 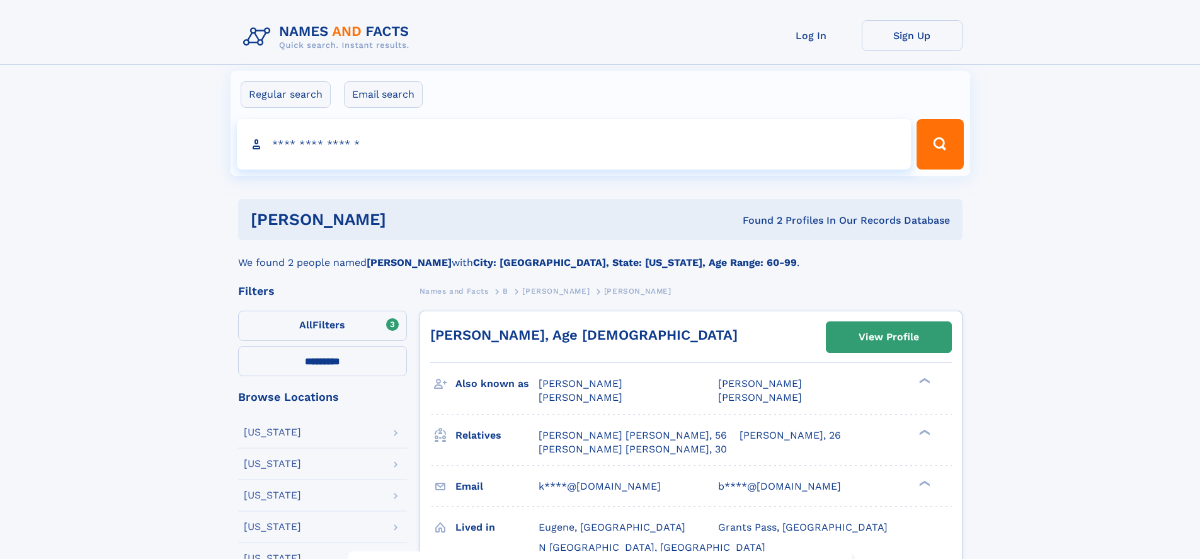 What do you see at coordinates (322, 291) in the screenshot?
I see `div: Filters` at bounding box center [322, 291].